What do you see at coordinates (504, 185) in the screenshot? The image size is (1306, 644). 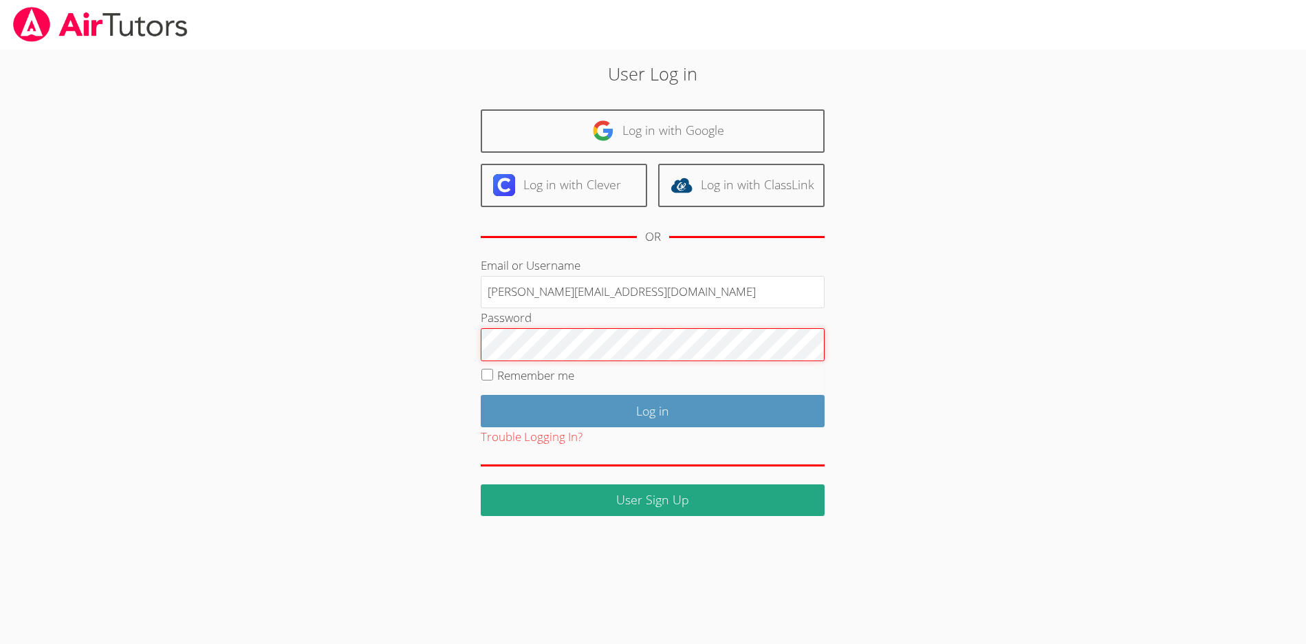 I see `img: clever-logo-6eab21bc6e7a338710f1a6ff85c0baf02591cd810cc4098c63d3a4b26e2feb20.svg` at bounding box center [504, 185].